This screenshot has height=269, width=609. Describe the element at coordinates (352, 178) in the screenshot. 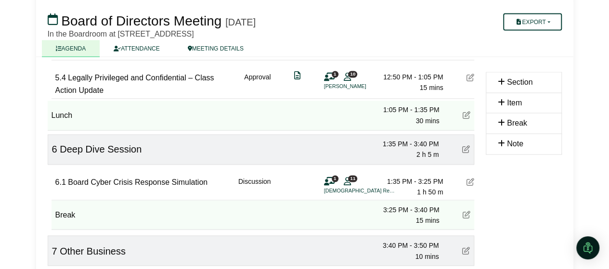

I see `span: 11` at that location.